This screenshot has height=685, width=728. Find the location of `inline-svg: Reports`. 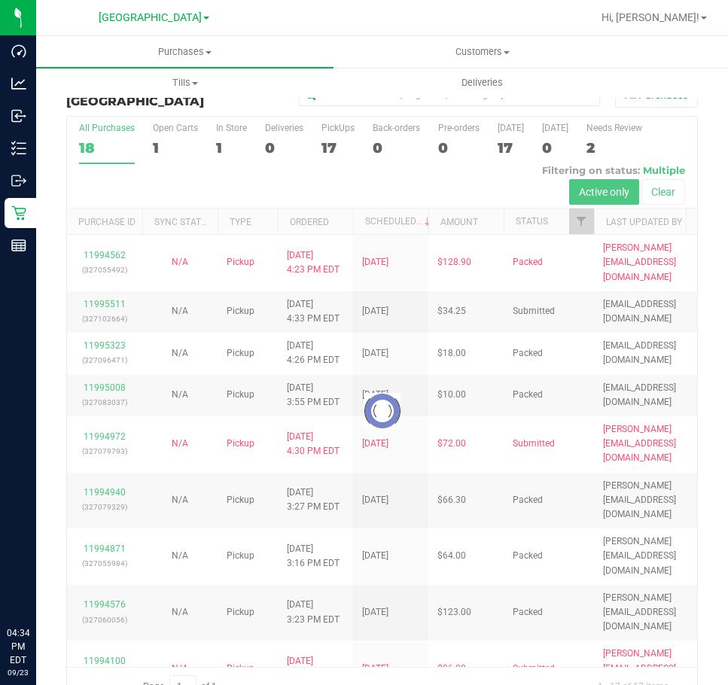

inline-svg: Reports is located at coordinates (19, 246).